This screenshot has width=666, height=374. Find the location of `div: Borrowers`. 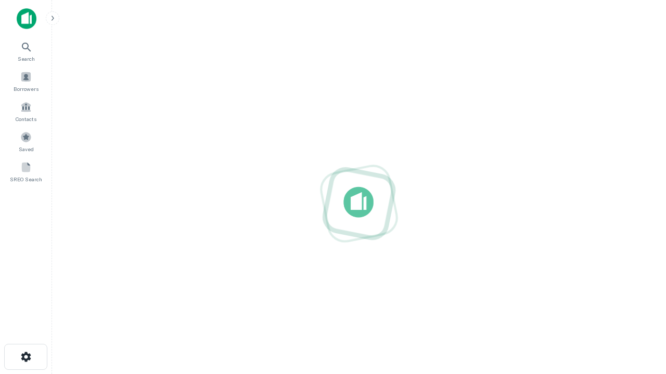

div: Borrowers is located at coordinates (26, 81).